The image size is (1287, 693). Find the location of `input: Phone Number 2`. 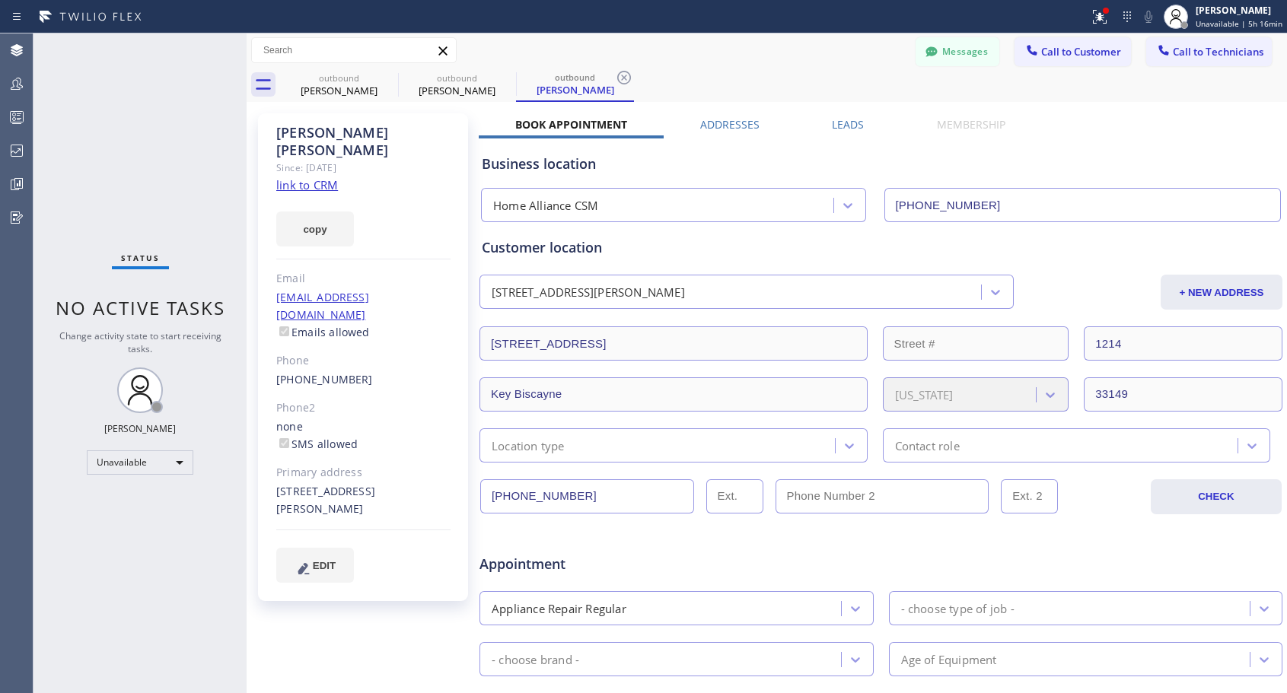

input: Phone Number 2 is located at coordinates (882, 496).